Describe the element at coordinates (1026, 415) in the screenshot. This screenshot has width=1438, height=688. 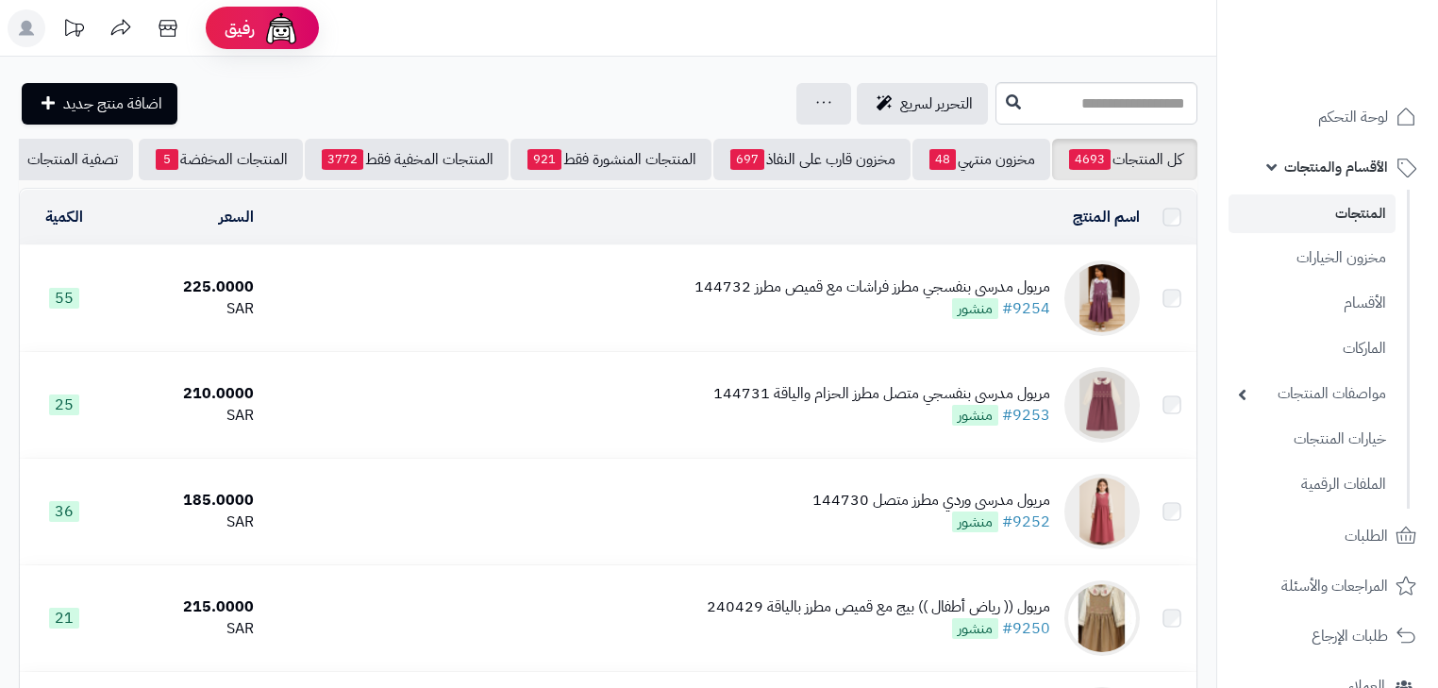
I see `a: #9253` at that location.